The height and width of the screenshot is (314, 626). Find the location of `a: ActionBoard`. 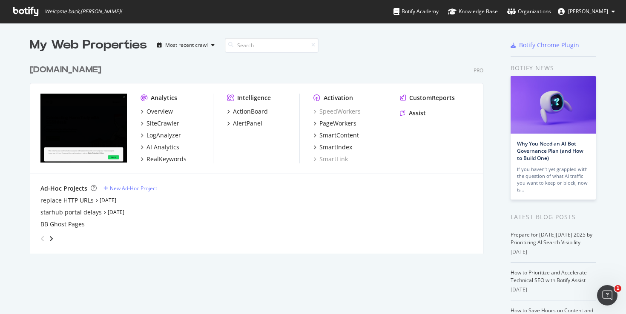

a: ActionBoard is located at coordinates (247, 112).